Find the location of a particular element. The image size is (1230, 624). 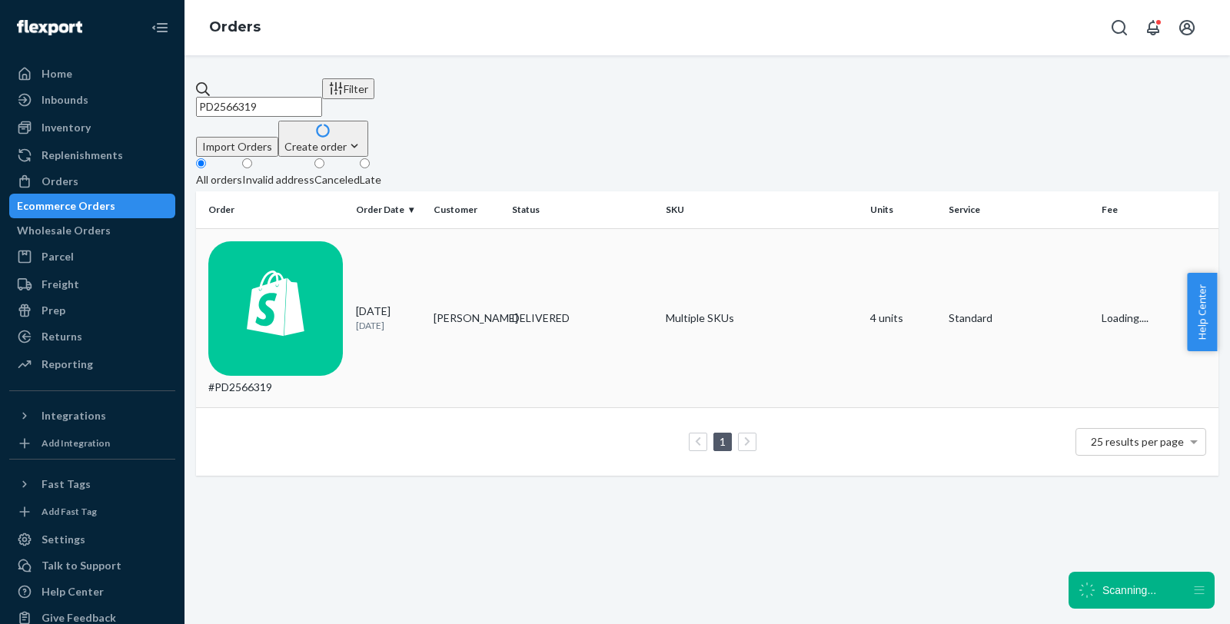

td: Loading.... is located at coordinates (1157, 318).